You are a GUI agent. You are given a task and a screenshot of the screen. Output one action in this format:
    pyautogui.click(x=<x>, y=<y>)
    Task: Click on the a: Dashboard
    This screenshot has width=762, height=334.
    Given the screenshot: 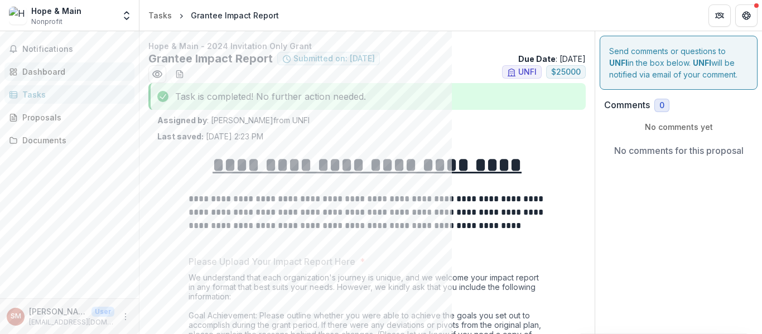 What is the action you would take?
    pyautogui.click(x=69, y=71)
    